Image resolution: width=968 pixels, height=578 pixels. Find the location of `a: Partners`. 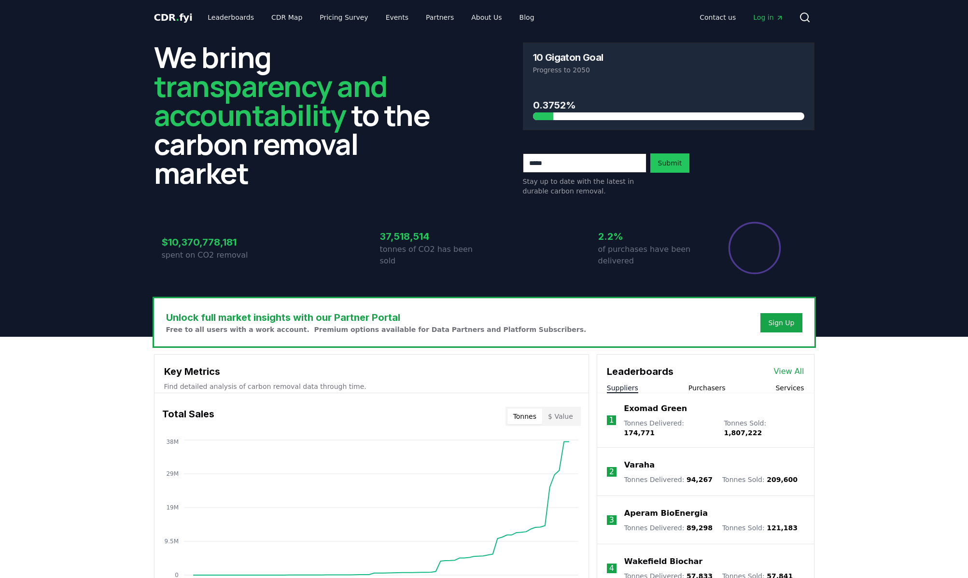

a: Partners is located at coordinates (440, 17).